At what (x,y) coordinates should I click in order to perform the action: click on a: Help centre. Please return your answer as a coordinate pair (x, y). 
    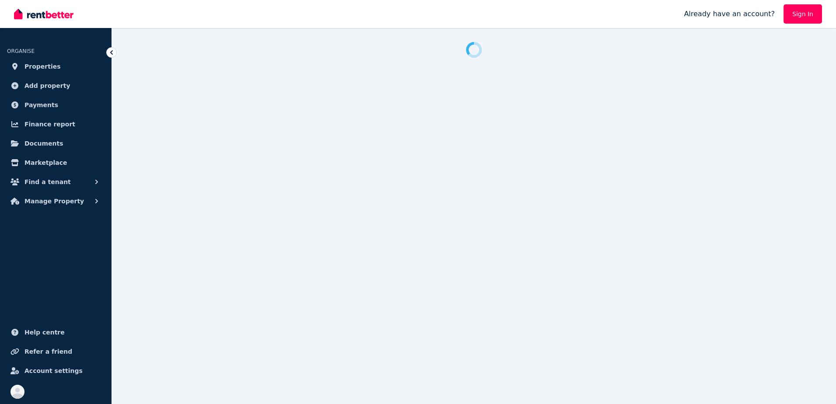
    Looking at the image, I should click on (56, 332).